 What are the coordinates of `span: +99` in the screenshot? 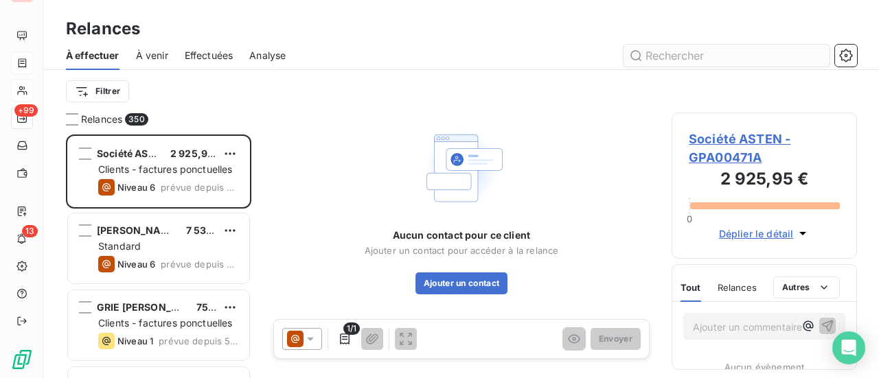 It's located at (26, 111).